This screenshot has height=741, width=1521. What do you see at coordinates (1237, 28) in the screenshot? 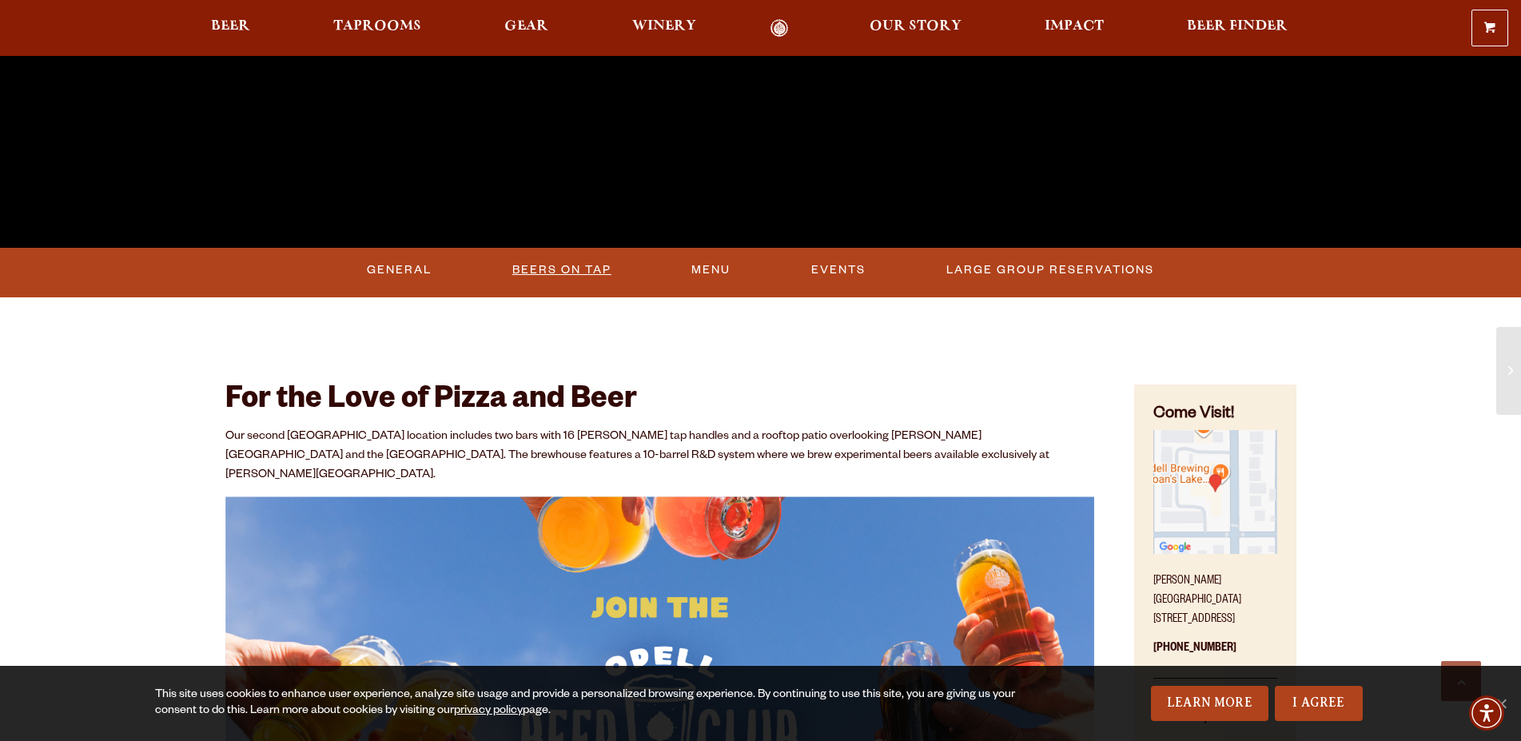
I see `a: Beer Finder` at bounding box center [1237, 28].